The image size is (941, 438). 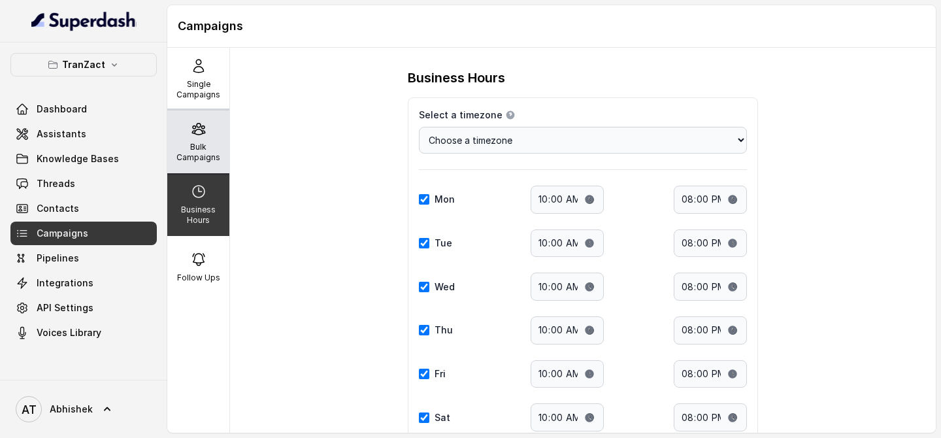 I want to click on h1: Campaigns, so click(x=552, y=26).